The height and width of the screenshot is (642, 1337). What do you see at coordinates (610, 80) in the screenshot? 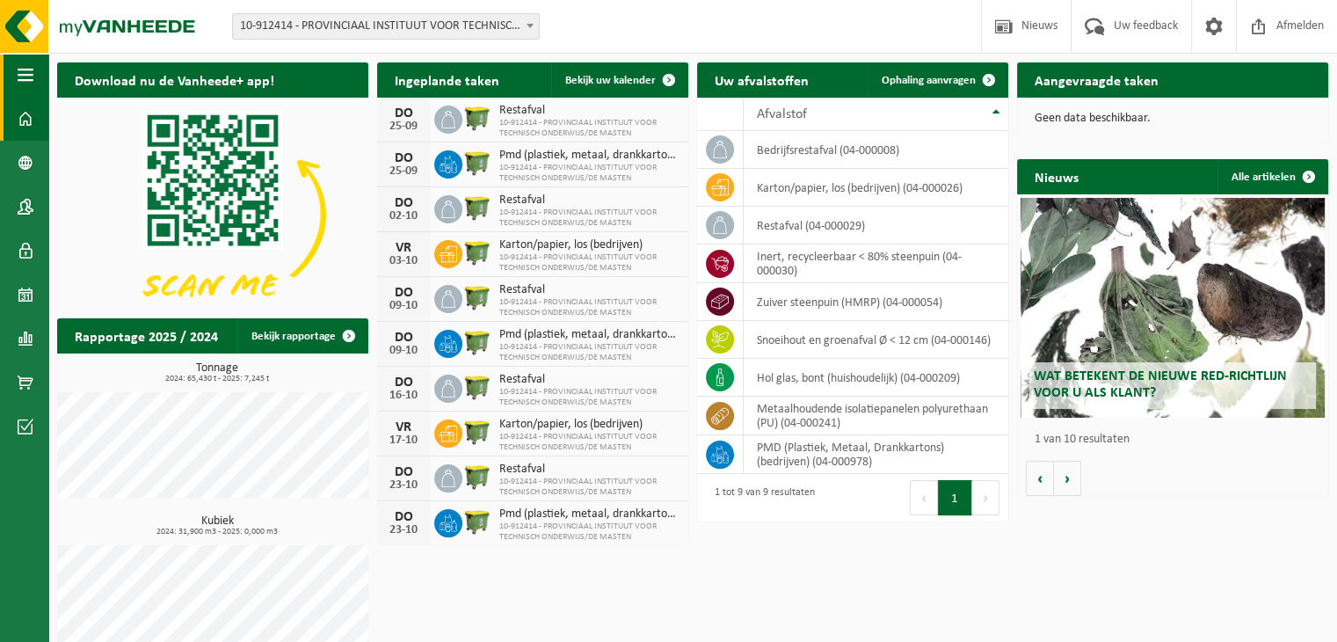
I see `span: Bekijk uw kalender` at bounding box center [610, 80].